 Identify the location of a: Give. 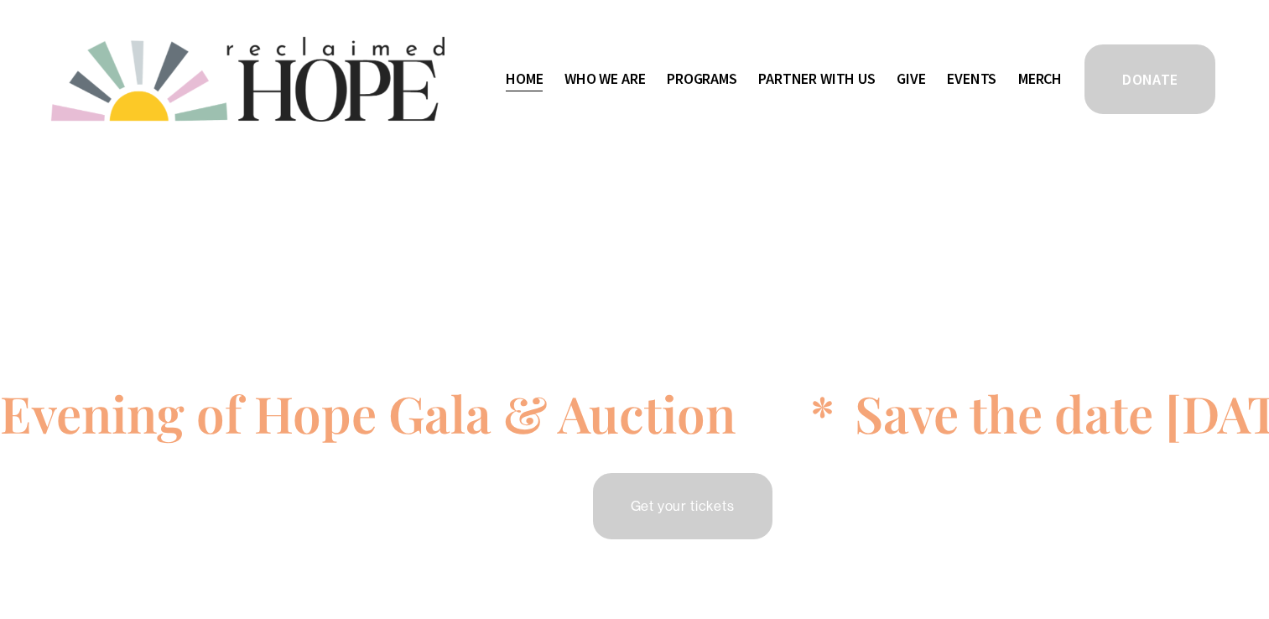
(911, 79).